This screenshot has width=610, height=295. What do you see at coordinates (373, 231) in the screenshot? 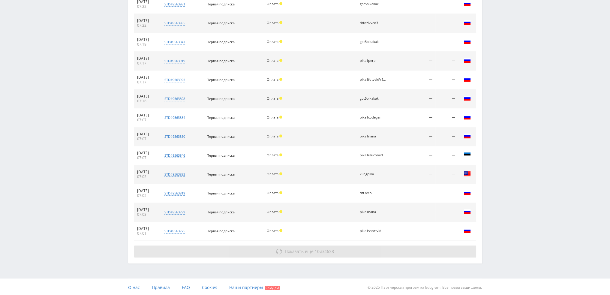
I see `div: pika1shortvid` at bounding box center [373, 231].